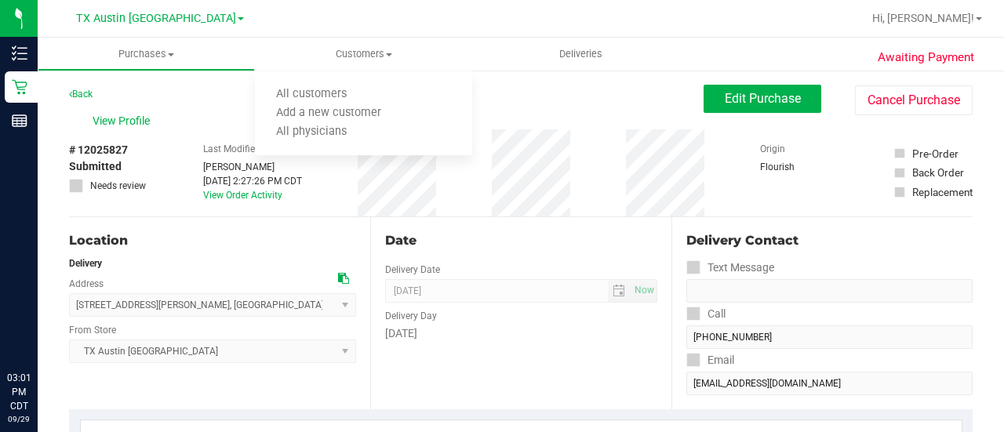 The height and width of the screenshot is (432, 1004). I want to click on label: From Store, so click(93, 330).